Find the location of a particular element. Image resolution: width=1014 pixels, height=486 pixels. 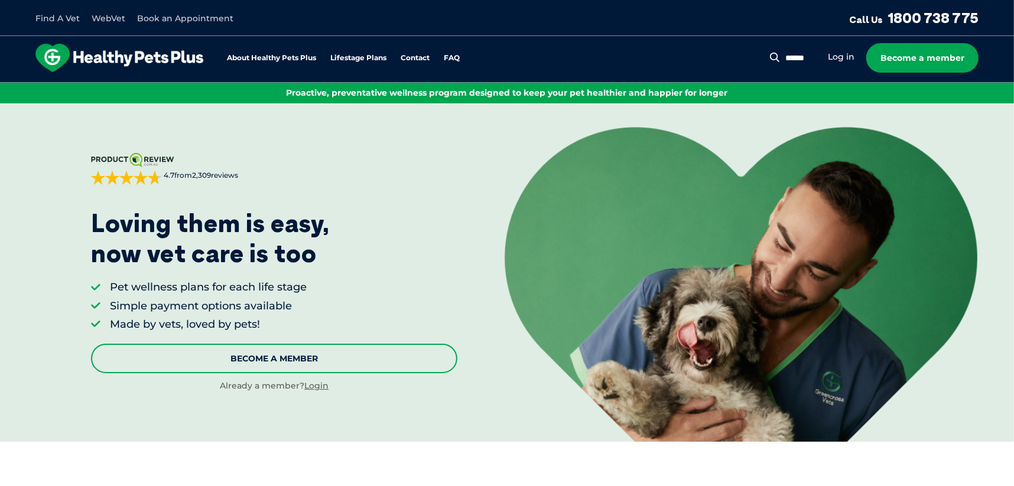

li: Made by vets, loved by pets! is located at coordinates (208, 324).